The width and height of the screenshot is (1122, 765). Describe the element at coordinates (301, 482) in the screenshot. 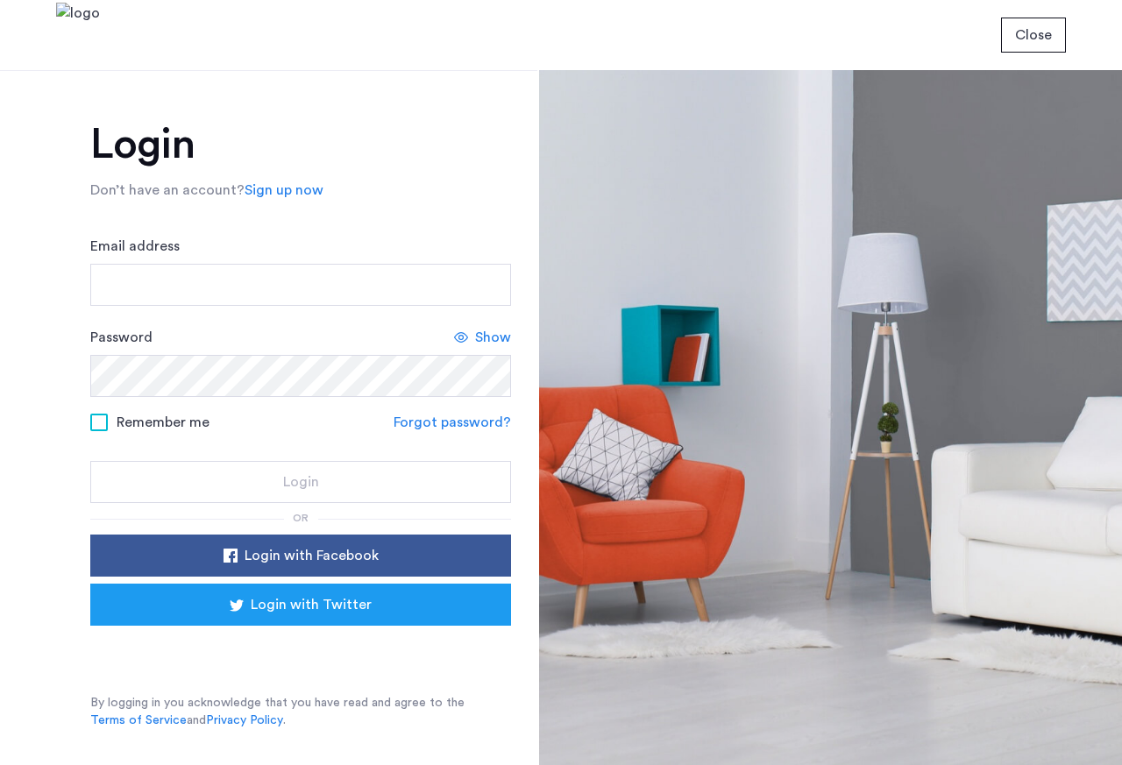

I see `span: Login` at that location.